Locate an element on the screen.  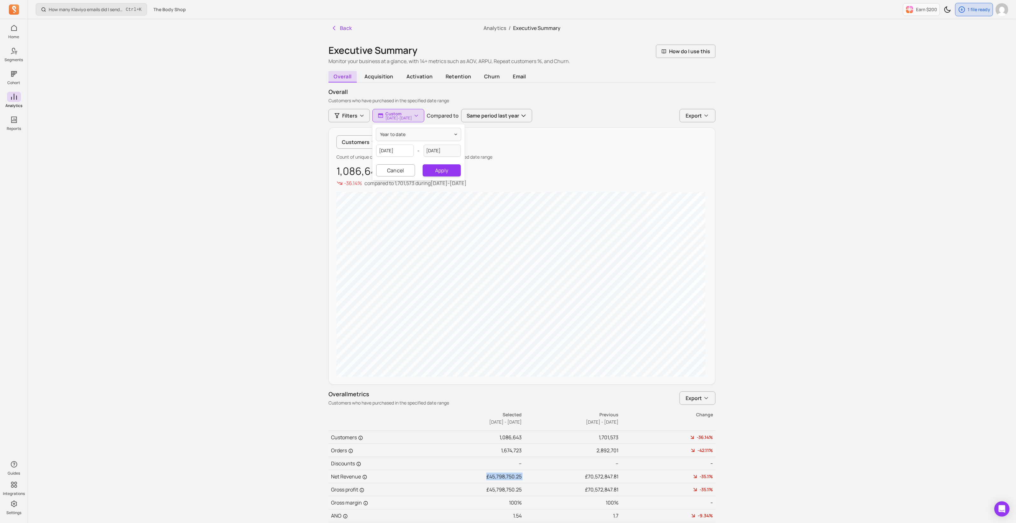
p: Integrations is located at coordinates (14, 493).